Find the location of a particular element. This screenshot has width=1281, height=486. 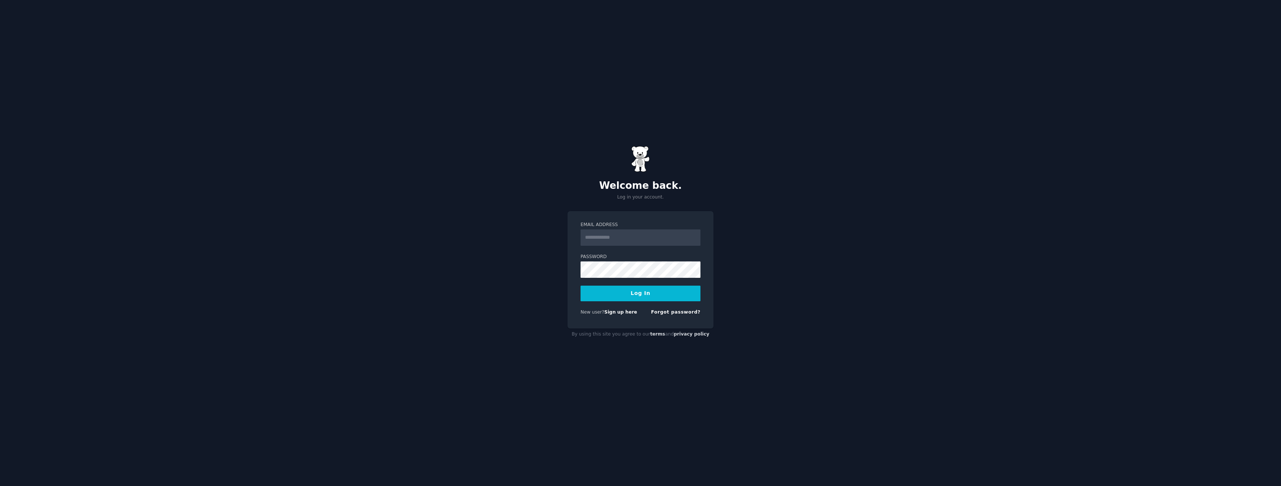

img: Gummy Bear is located at coordinates (641, 159).